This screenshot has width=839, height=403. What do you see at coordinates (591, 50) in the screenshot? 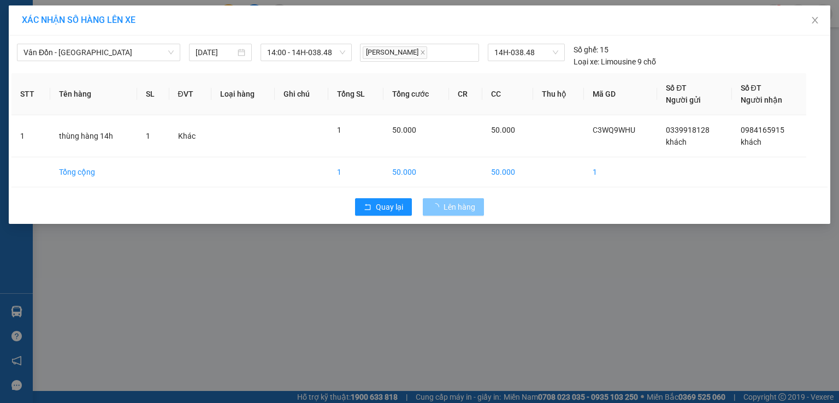
I see `div: 15` at bounding box center [591, 50].